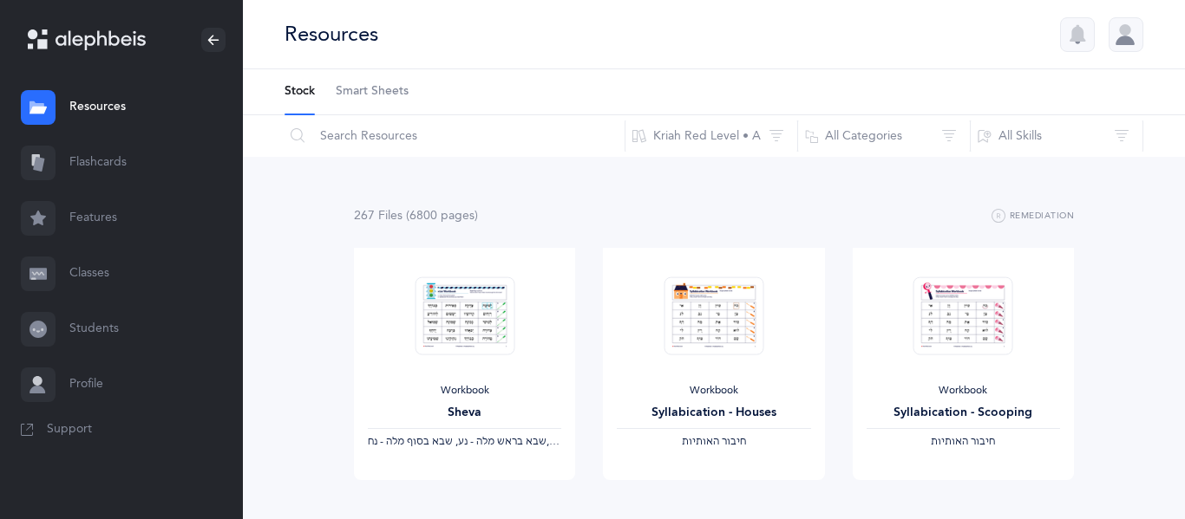  Describe the element at coordinates (464, 413) in the screenshot. I see `div: Sheva` at that location.